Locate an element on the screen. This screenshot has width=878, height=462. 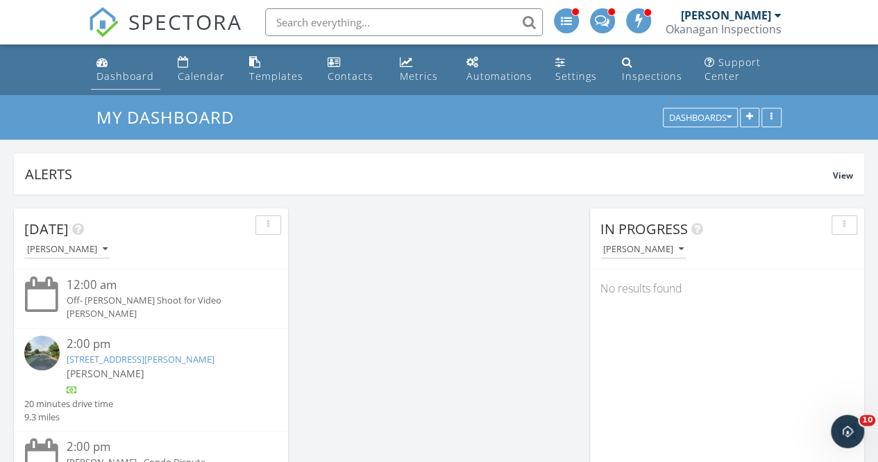
a: Support Center is located at coordinates (743, 69).